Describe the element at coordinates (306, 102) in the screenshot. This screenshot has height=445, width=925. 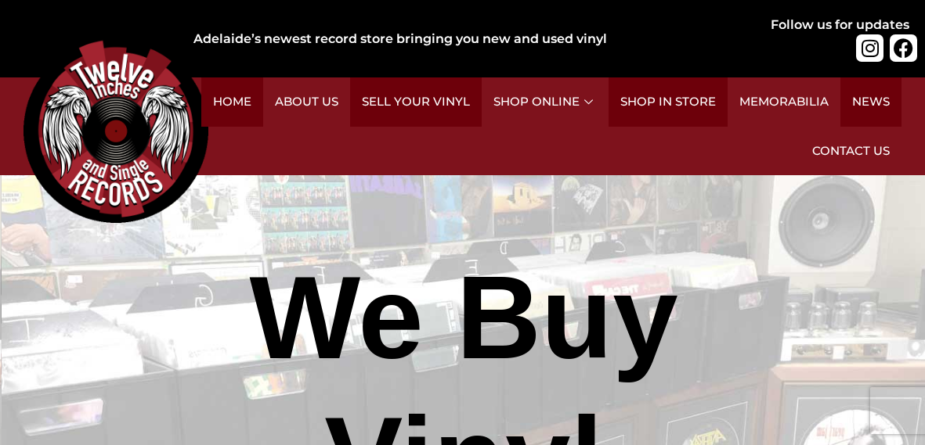
I see `a: About Us` at that location.